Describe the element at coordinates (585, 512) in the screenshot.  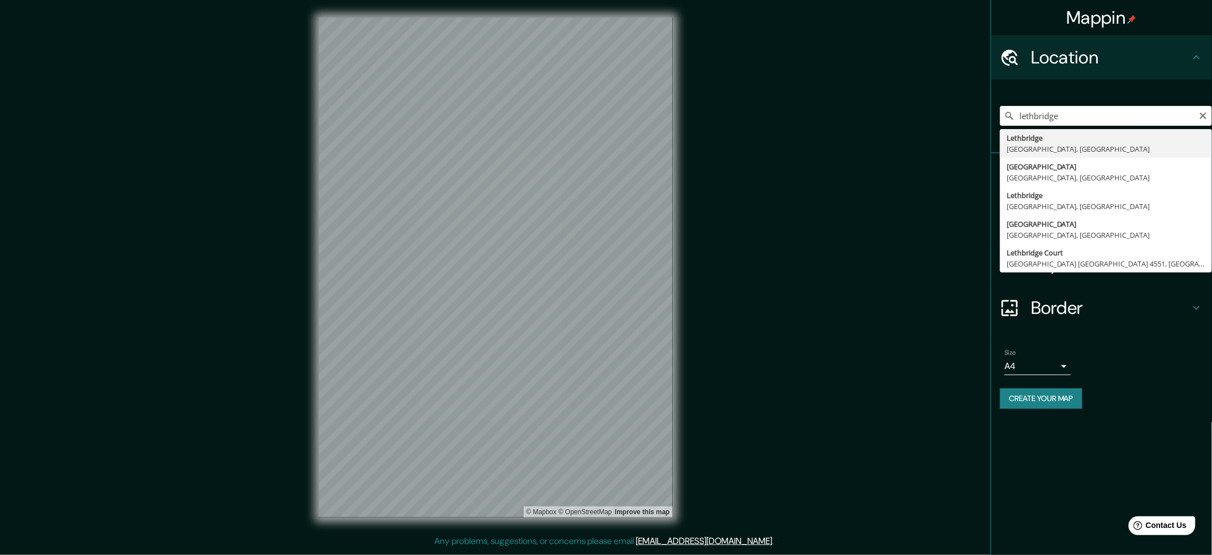
I see `a: OpenStreetMap` at that location.